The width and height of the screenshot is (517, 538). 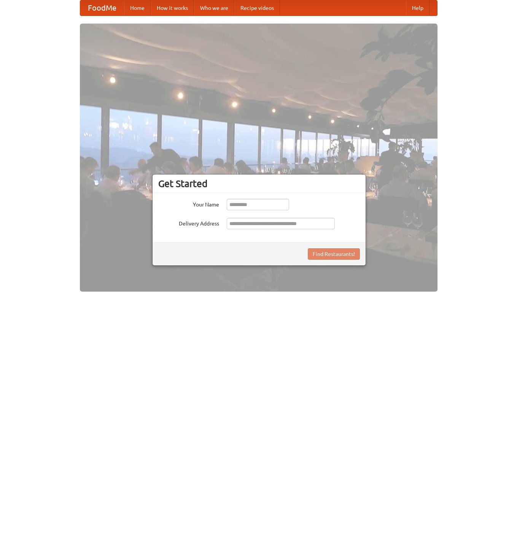 What do you see at coordinates (189, 203) in the screenshot?
I see `label: Your Name` at bounding box center [189, 203].